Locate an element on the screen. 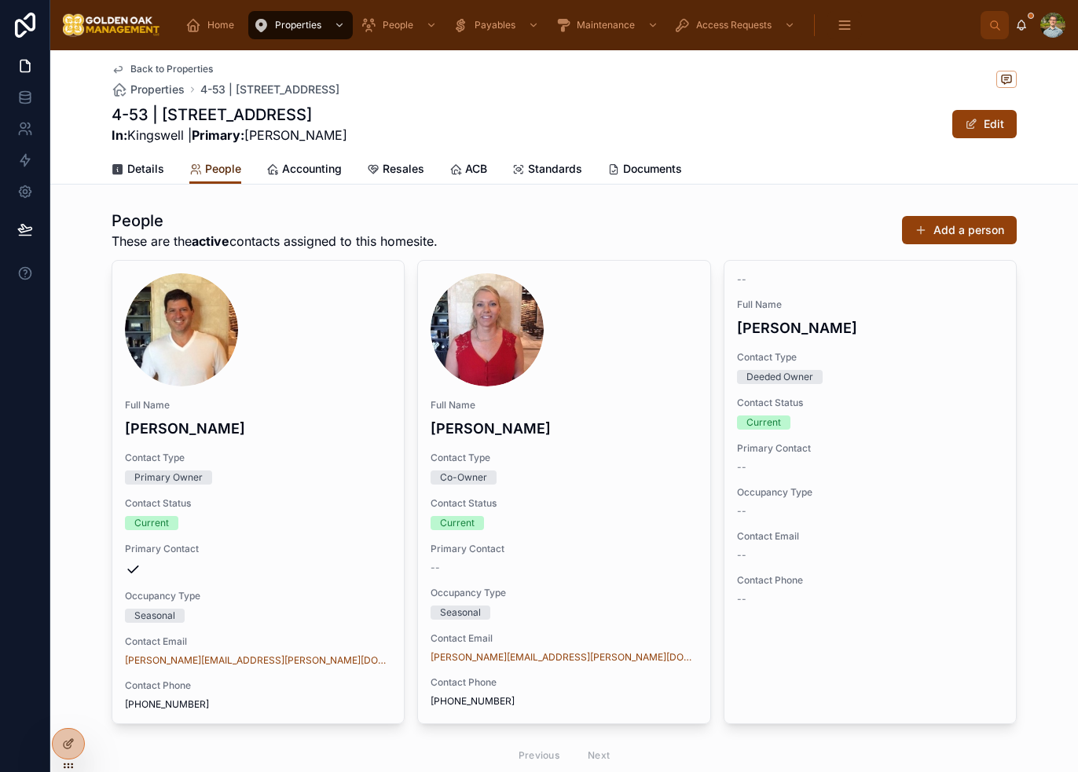 Image resolution: width=1078 pixels, height=772 pixels. span: Standards is located at coordinates (555, 169).